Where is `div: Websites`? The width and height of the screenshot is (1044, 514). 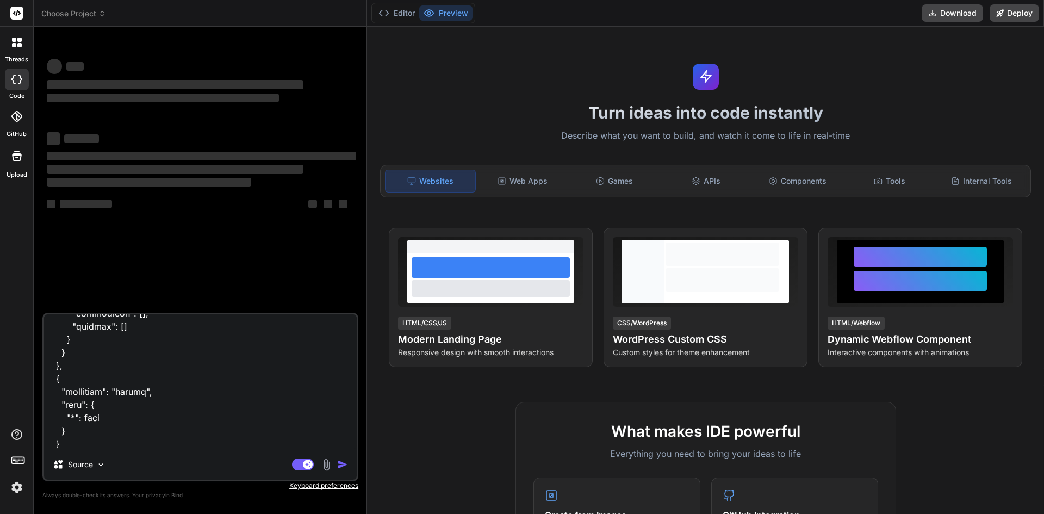 div: Websites is located at coordinates (430, 181).